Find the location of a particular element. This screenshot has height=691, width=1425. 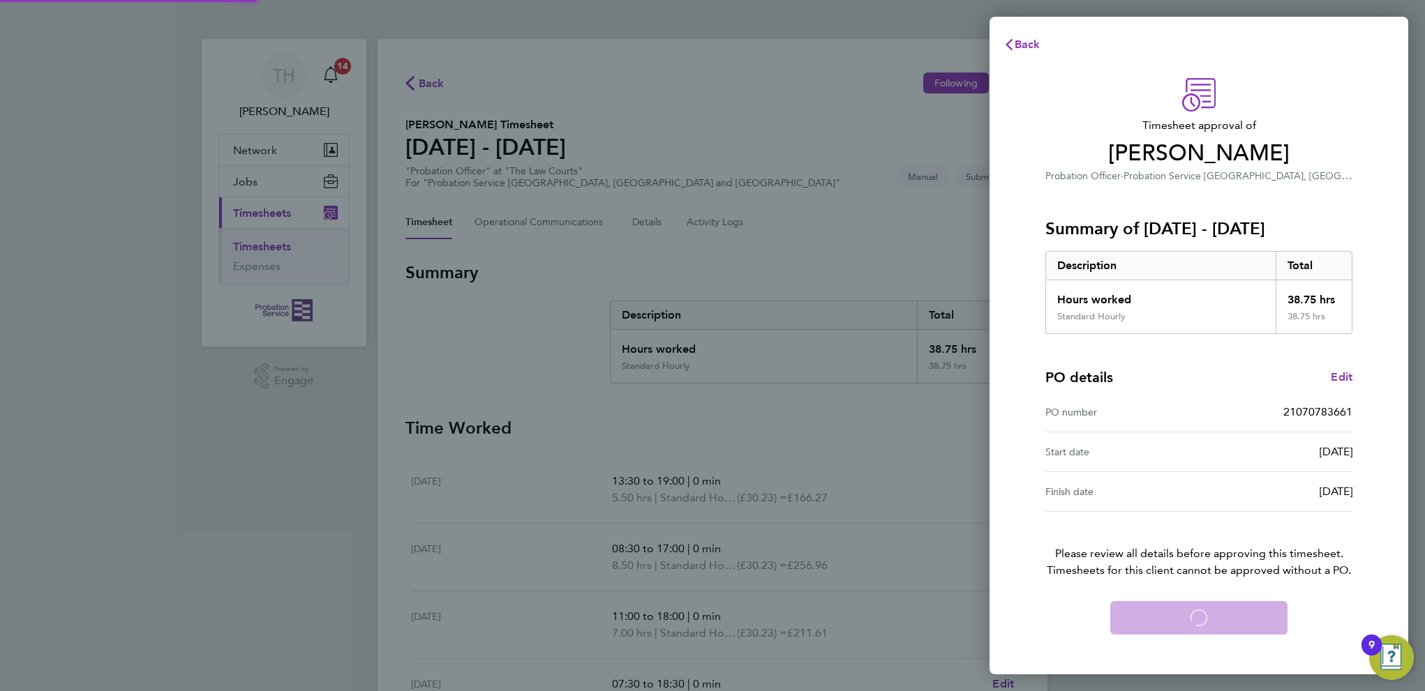

a: Edit is located at coordinates (1341, 377).